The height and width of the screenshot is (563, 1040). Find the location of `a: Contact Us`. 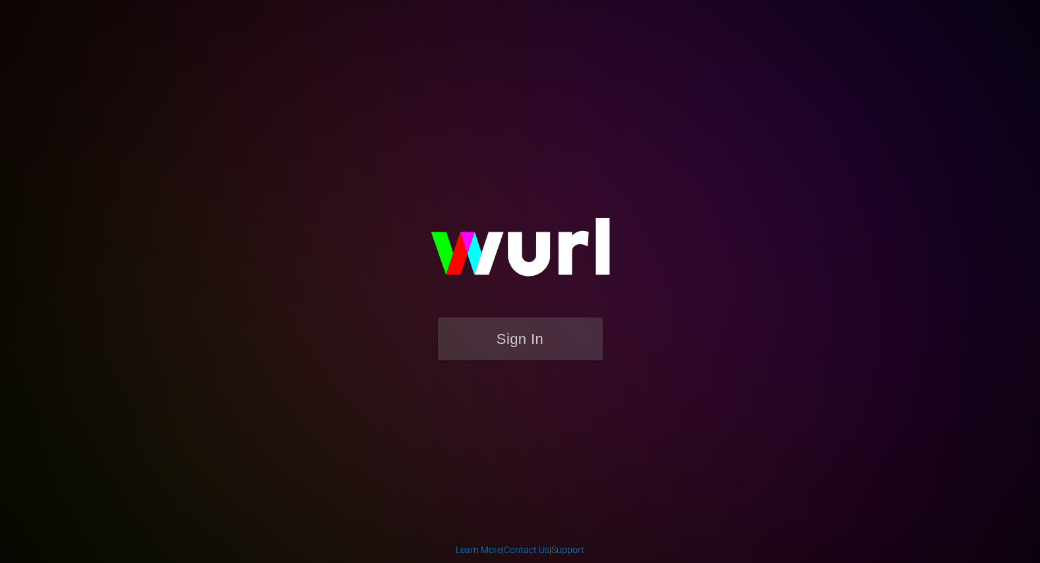

a: Contact Us is located at coordinates (526, 550).